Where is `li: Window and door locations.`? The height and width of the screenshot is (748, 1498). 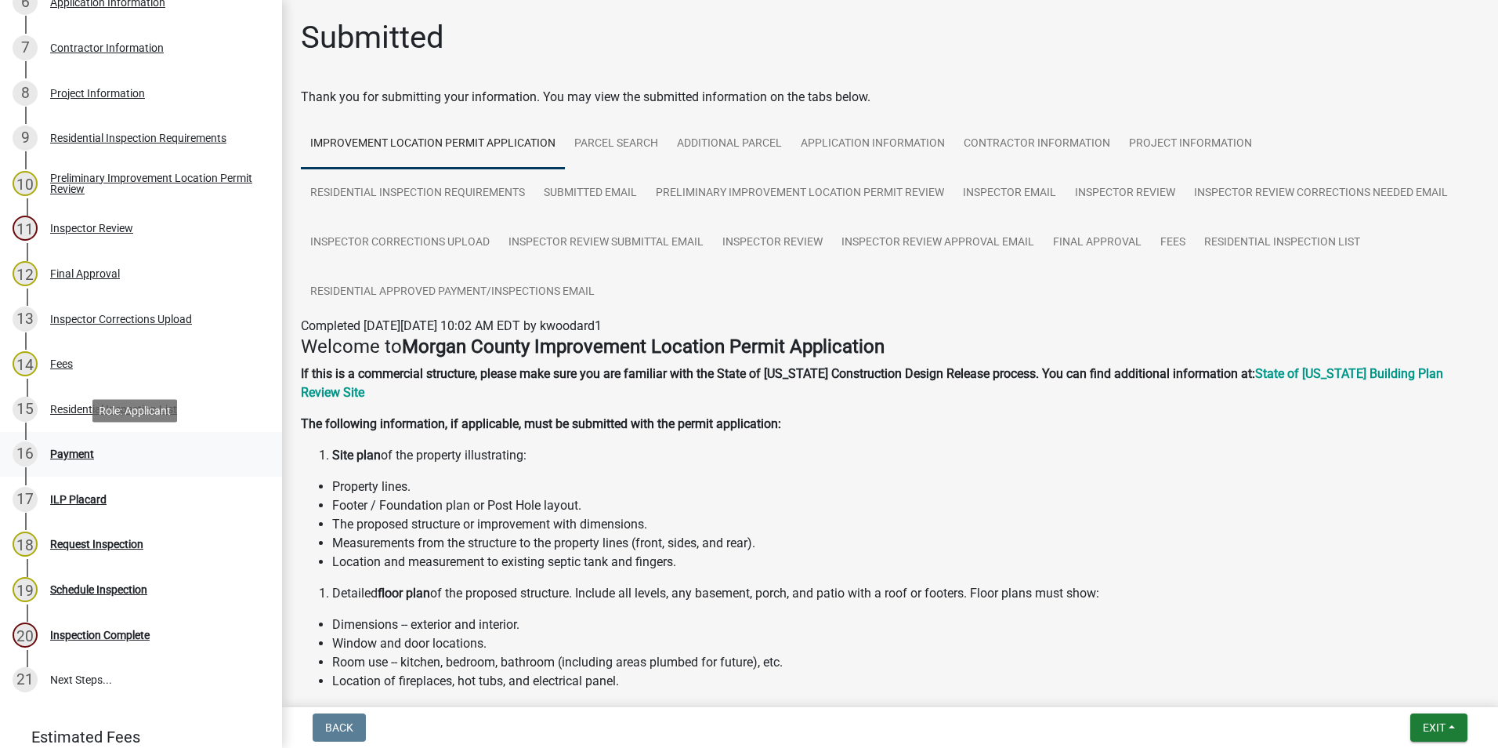 li: Window and door locations. is located at coordinates (906, 643).